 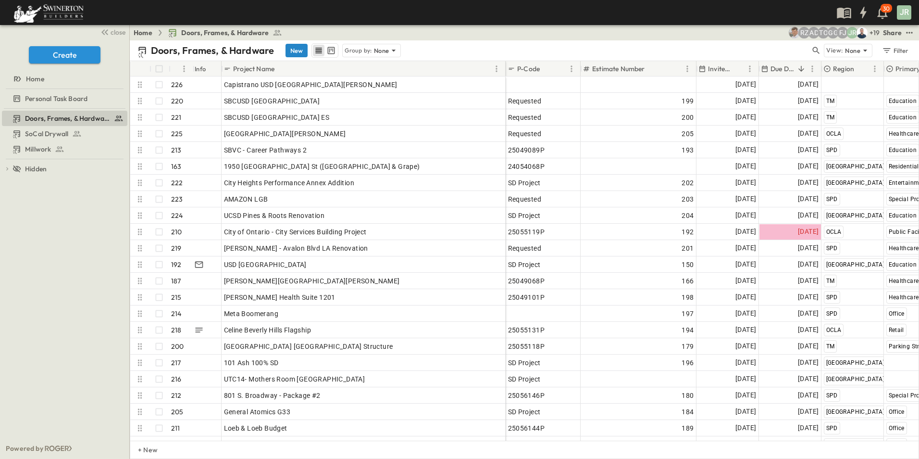 What do you see at coordinates (63, 118) in the screenshot?
I see `a: Doors, Frames, & Hardware` at bounding box center [63, 118].